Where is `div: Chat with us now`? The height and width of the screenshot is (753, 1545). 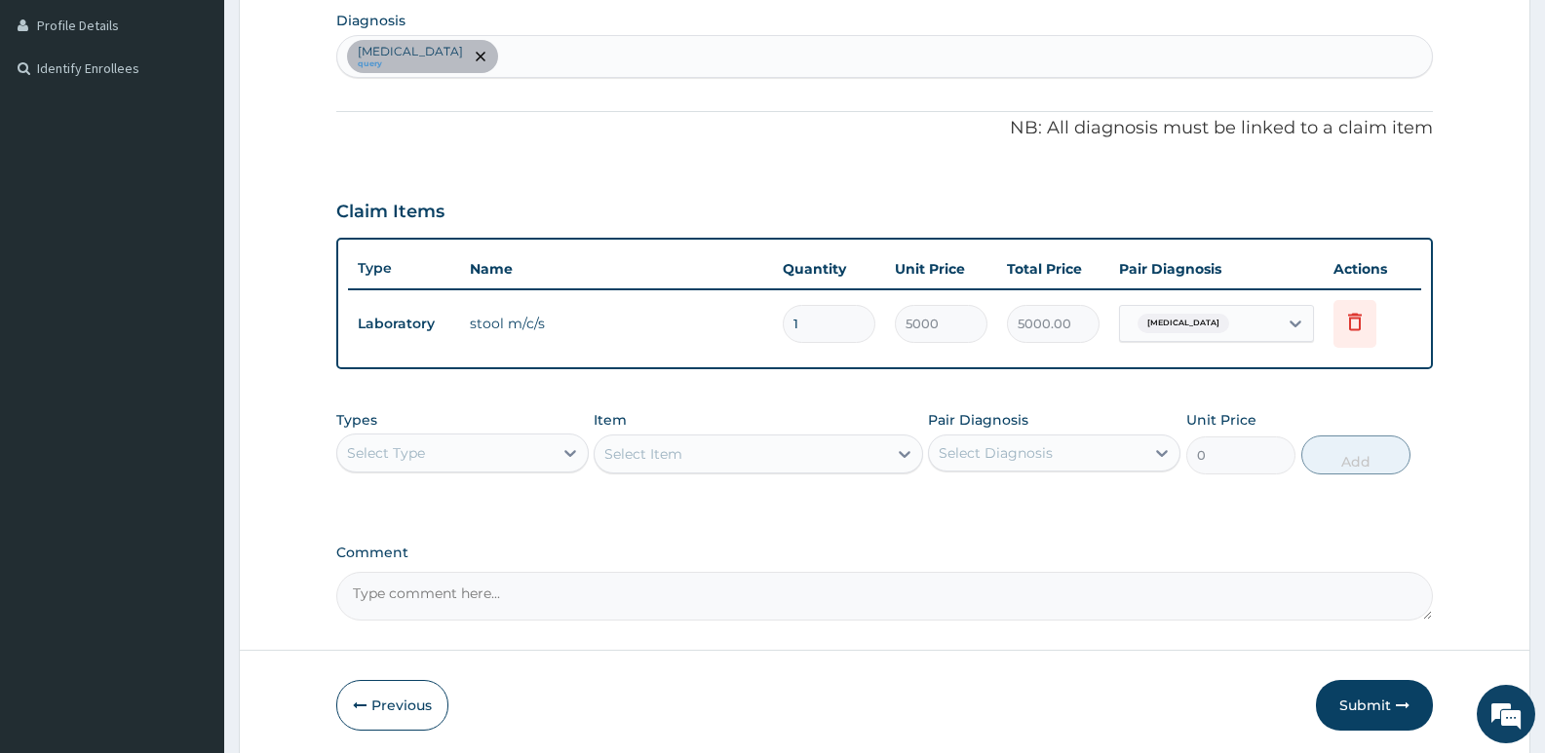 div: Chat with us now is located at coordinates (214, 122).